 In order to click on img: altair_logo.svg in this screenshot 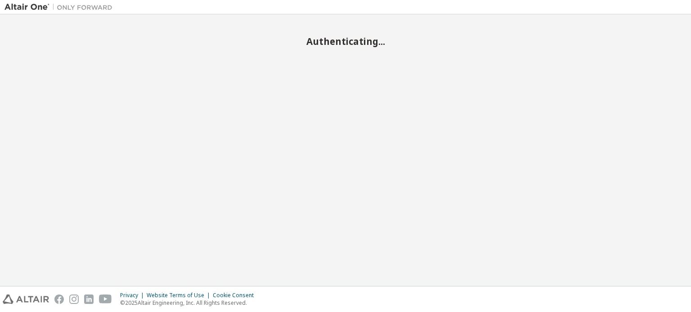, I will do `click(26, 299)`.